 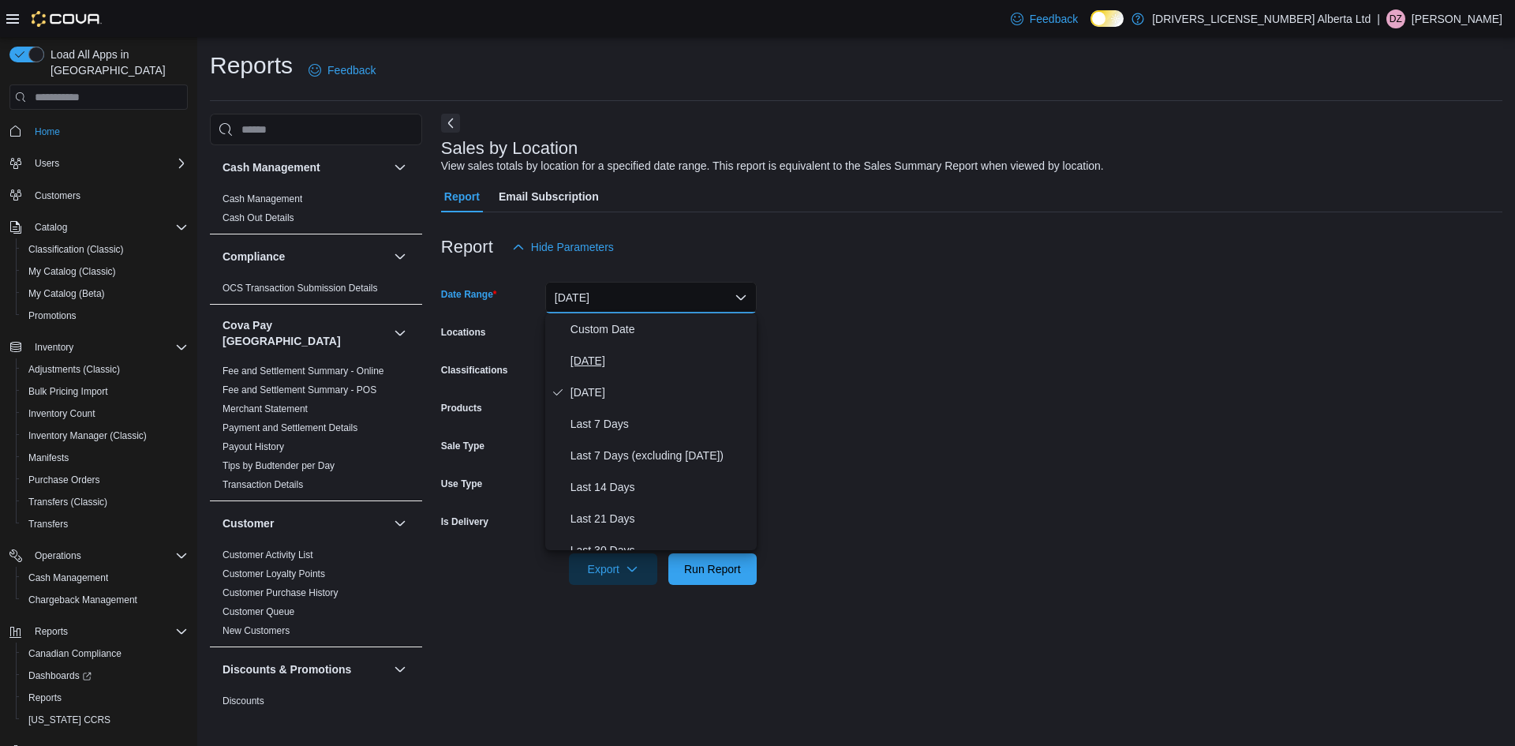 I want to click on a: Customer Loyalty Points, so click(x=274, y=574).